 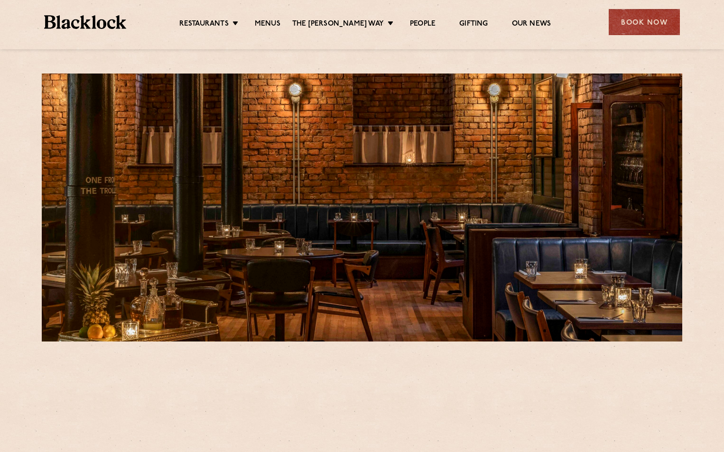 I want to click on a: People, so click(x=423, y=25).